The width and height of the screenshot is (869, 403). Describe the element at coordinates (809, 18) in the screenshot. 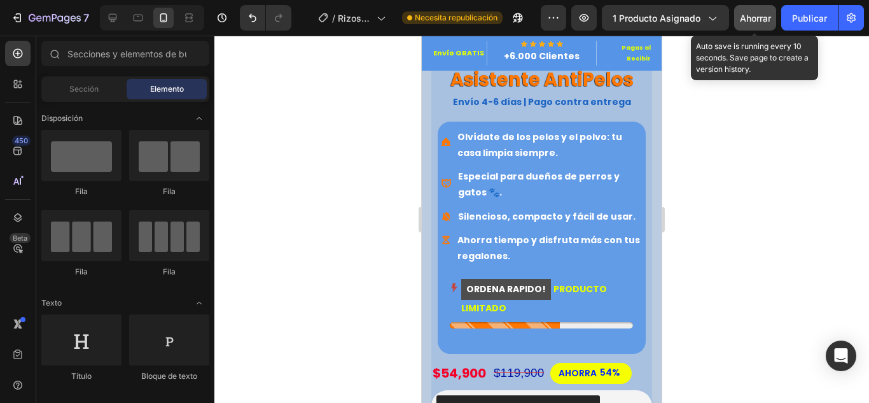

I see `button: Publicar` at that location.